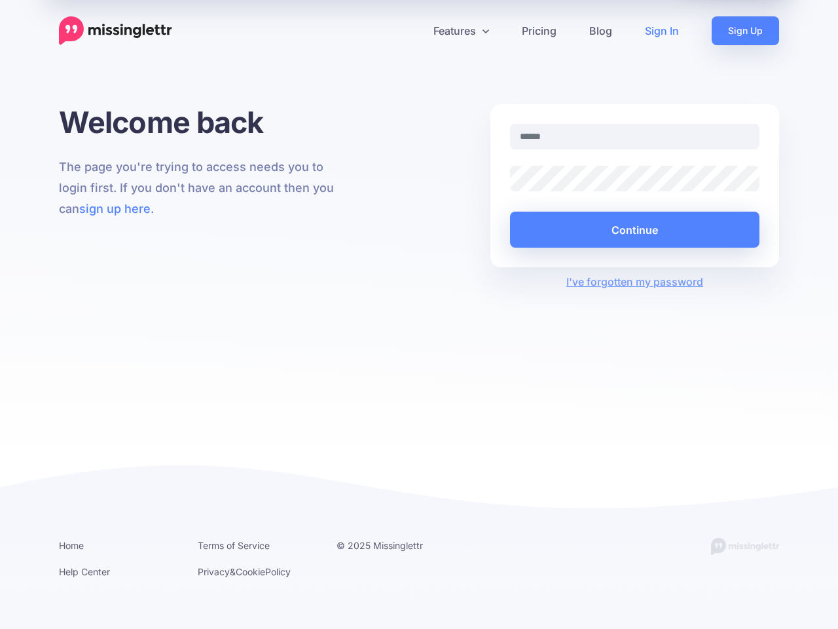 The height and width of the screenshot is (629, 838). Describe the element at coordinates (635, 229) in the screenshot. I see `button: Continue` at that location.